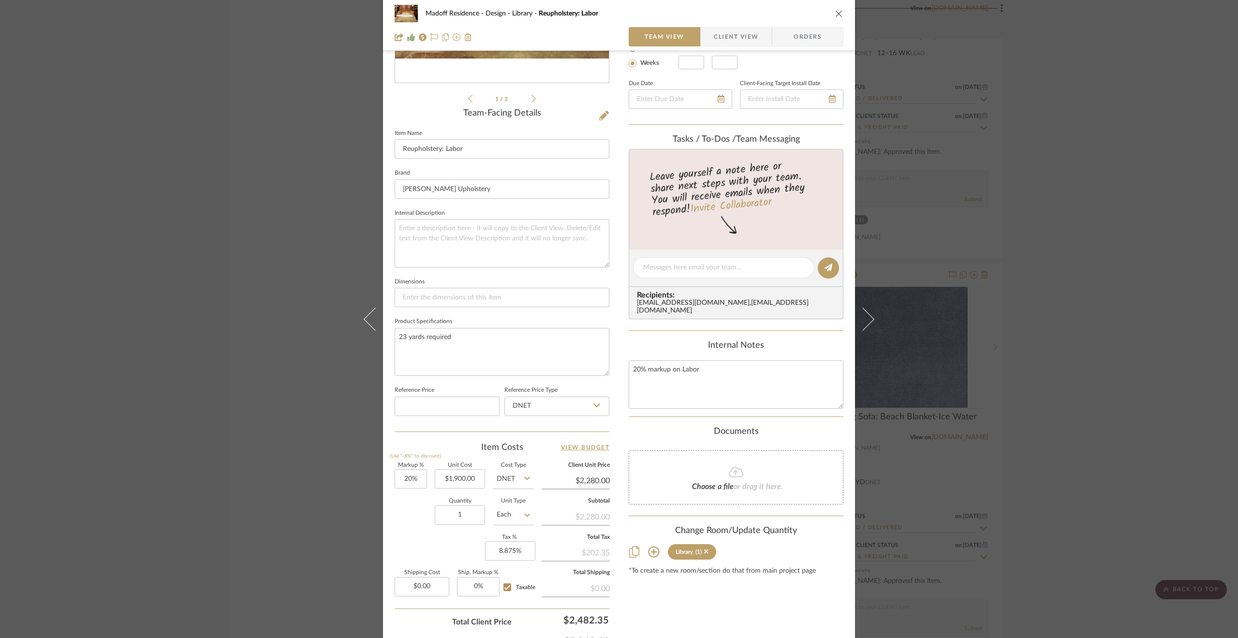 The width and height of the screenshot is (1238, 638). What do you see at coordinates (468, 37) in the screenshot?
I see `img: Remove from project` at bounding box center [468, 37].